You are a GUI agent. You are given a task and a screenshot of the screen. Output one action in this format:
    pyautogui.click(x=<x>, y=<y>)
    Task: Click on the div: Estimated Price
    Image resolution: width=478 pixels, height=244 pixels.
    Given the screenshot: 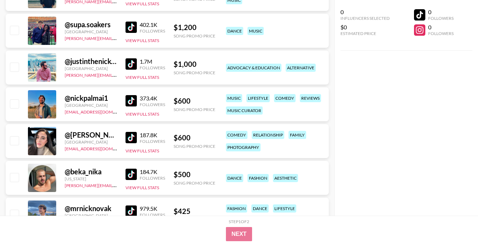 What is the action you would take?
    pyautogui.click(x=365, y=33)
    